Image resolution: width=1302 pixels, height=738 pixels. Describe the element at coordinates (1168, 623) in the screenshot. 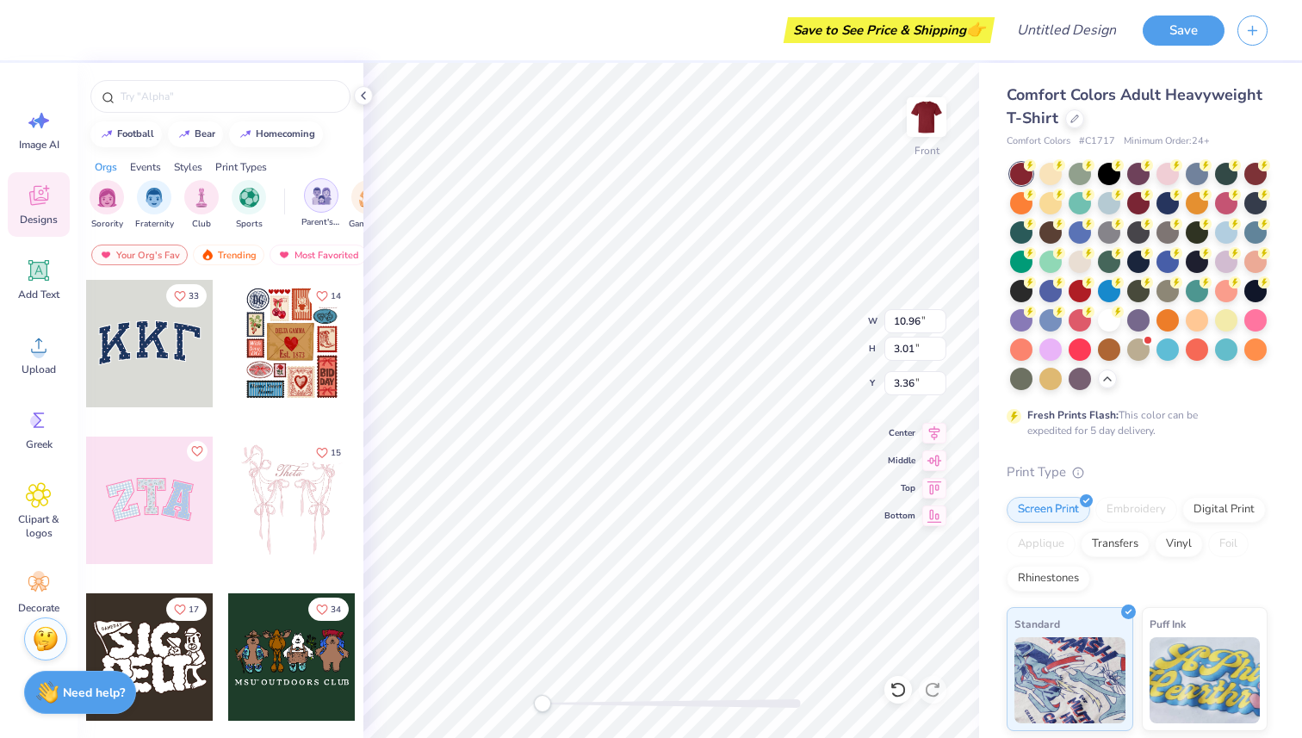

I see `span: Puff Ink` at that location.